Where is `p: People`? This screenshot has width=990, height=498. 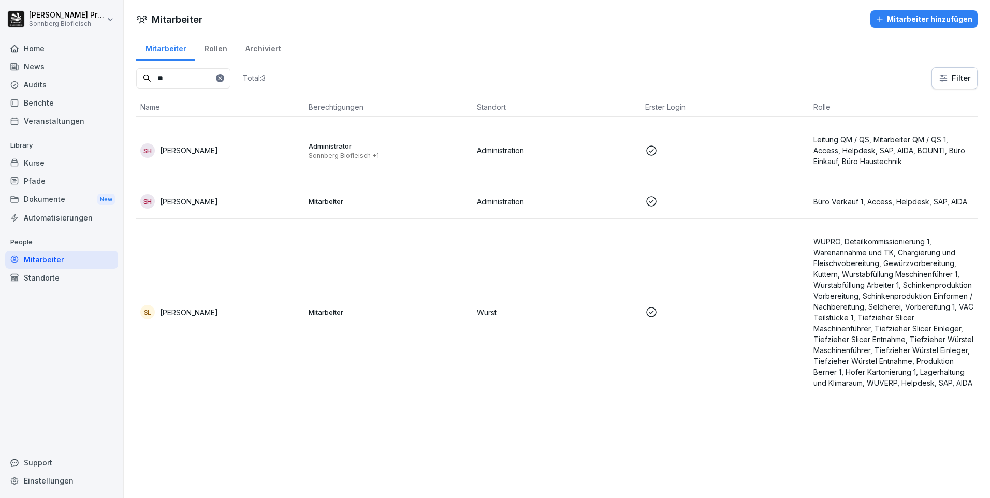
p: People is located at coordinates (62, 242).